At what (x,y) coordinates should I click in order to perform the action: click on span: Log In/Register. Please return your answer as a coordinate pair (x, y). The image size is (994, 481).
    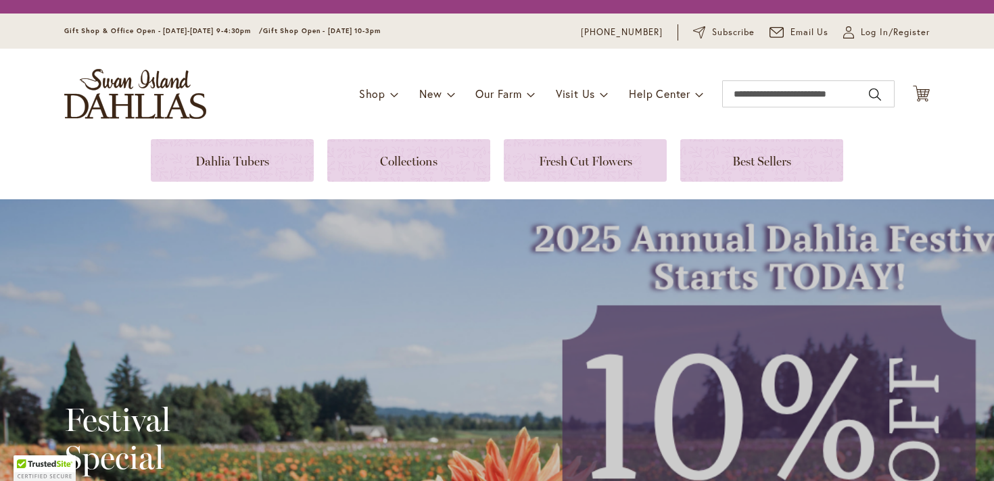
    Looking at the image, I should click on (895, 32).